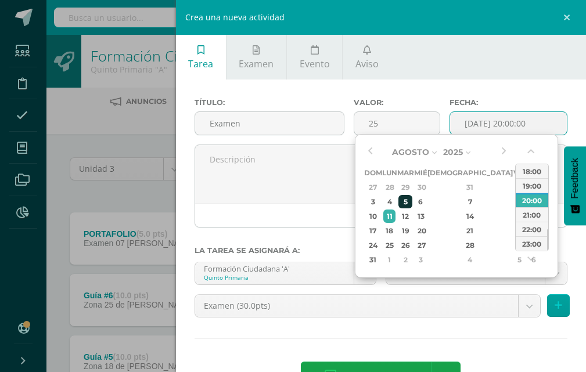  I want to click on div: 17, so click(373, 231).